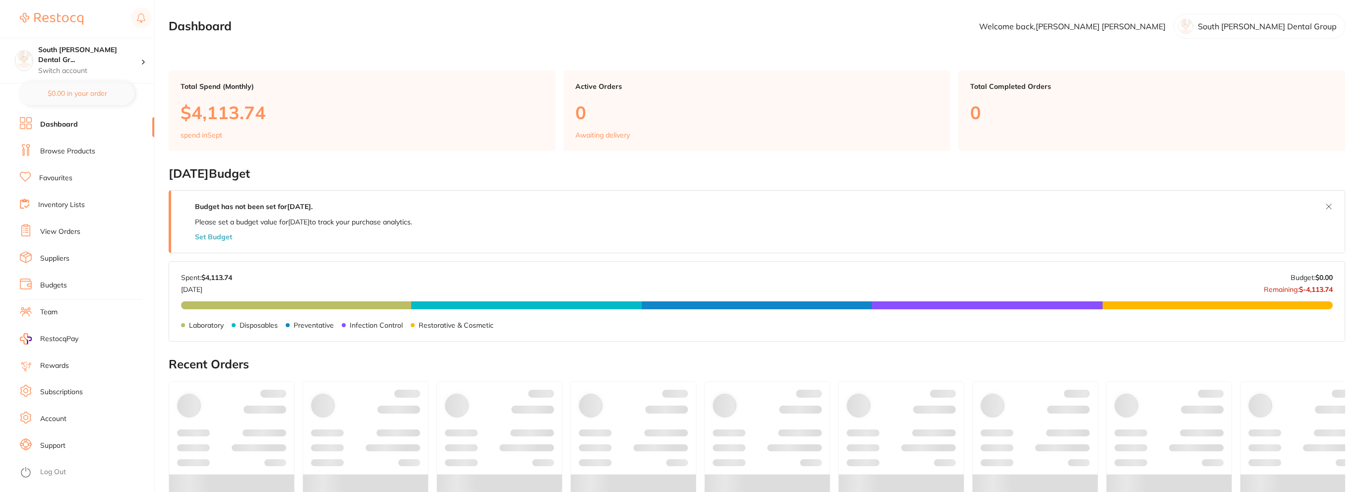 This screenshot has height=492, width=1365. Describe the element at coordinates (55, 258) in the screenshot. I see `a: Suppliers` at that location.